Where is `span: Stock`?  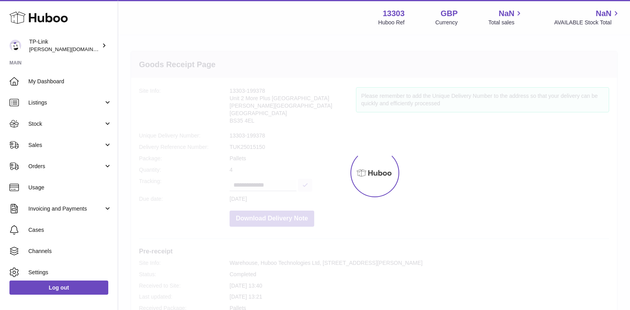 span: Stock is located at coordinates (66, 124).